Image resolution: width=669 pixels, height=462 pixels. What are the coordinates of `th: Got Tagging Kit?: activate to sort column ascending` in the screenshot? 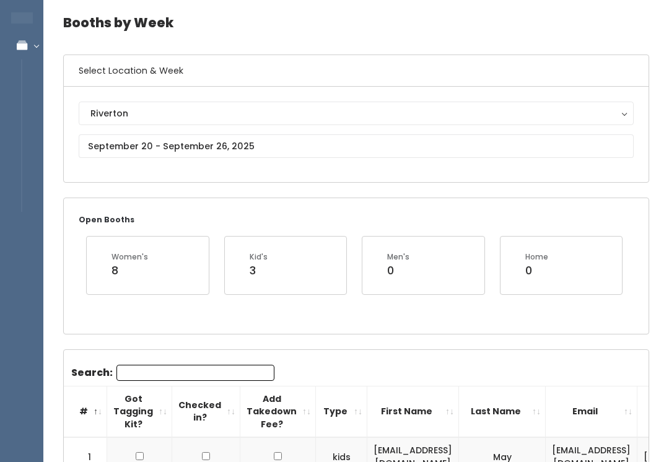 It's located at (139, 411).